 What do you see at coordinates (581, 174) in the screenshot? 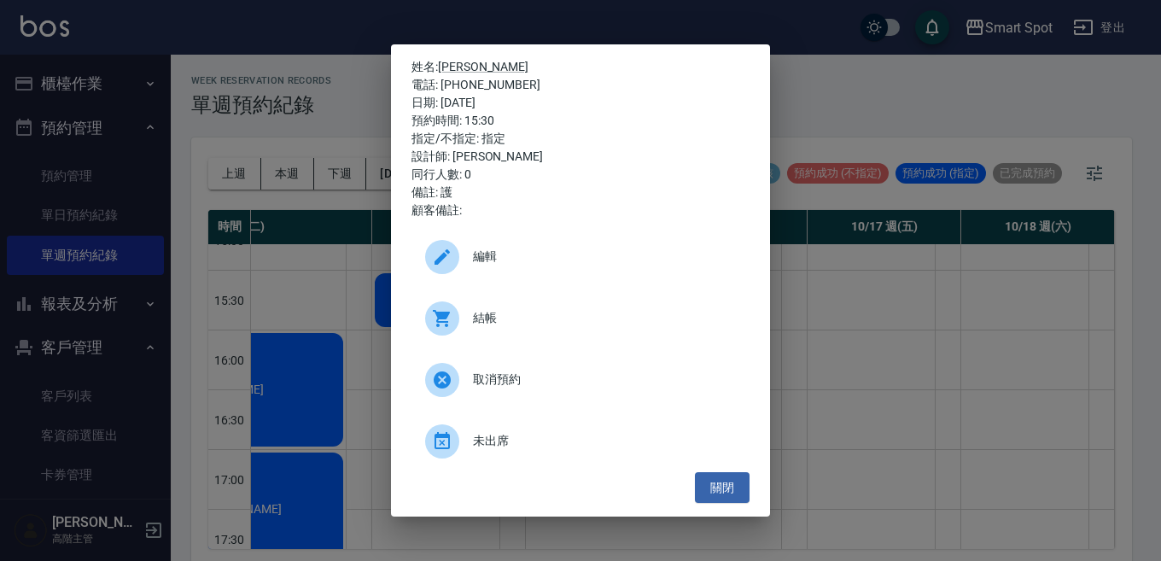
I see `div: 同行人數: 0` at bounding box center [581, 174].